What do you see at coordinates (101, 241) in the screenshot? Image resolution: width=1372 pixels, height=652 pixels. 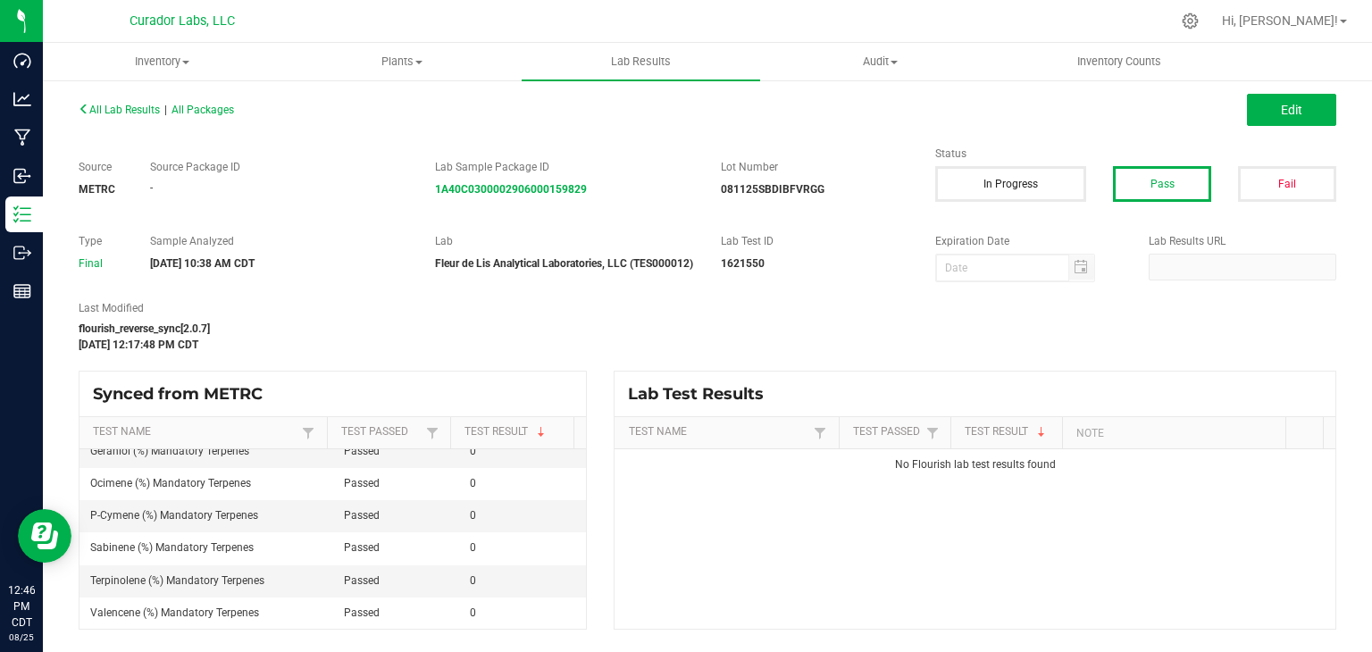 I see `label: Type` at bounding box center [101, 241].